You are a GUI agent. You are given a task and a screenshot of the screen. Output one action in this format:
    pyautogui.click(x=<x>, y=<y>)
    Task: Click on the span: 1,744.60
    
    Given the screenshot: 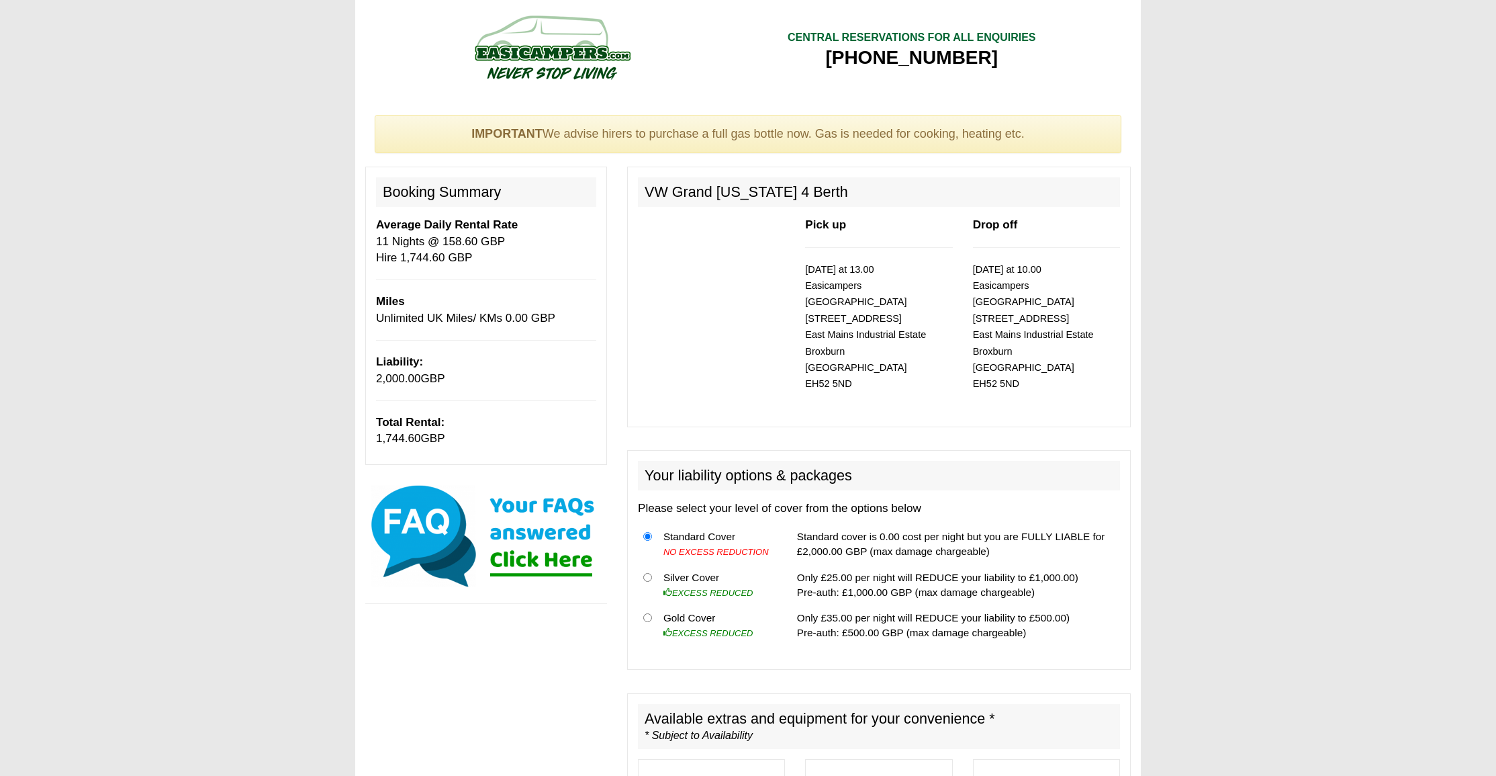 What is the action you would take?
    pyautogui.click(x=398, y=438)
    